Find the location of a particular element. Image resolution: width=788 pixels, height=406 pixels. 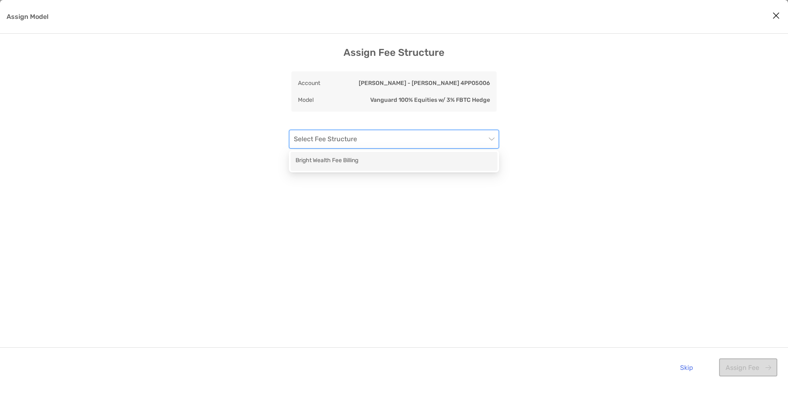

button: Skip is located at coordinates (686, 367).